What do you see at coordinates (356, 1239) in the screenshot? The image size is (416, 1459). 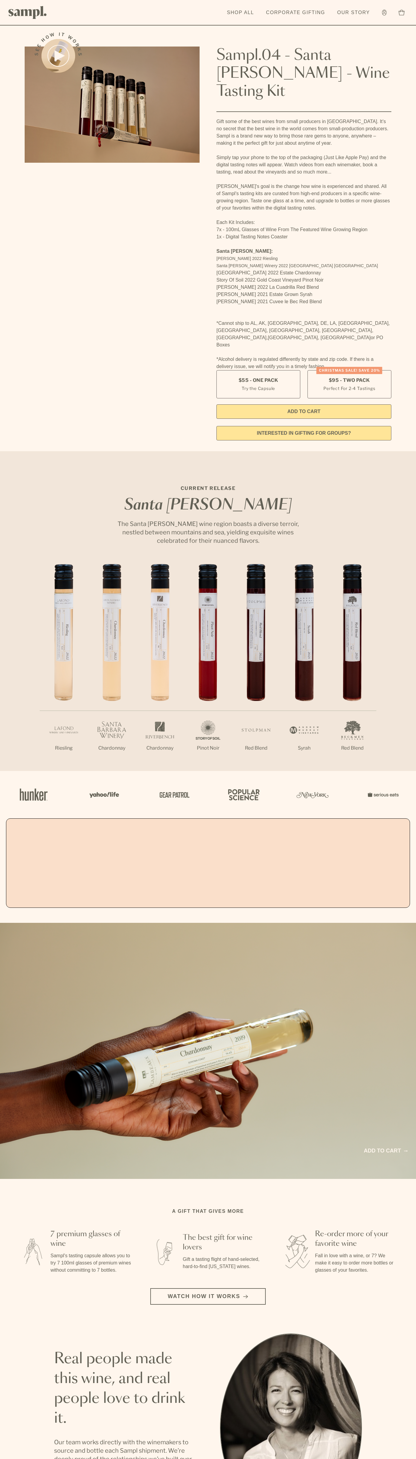 I see `h3: Re-order more of your favorite wine` at bounding box center [356, 1239].